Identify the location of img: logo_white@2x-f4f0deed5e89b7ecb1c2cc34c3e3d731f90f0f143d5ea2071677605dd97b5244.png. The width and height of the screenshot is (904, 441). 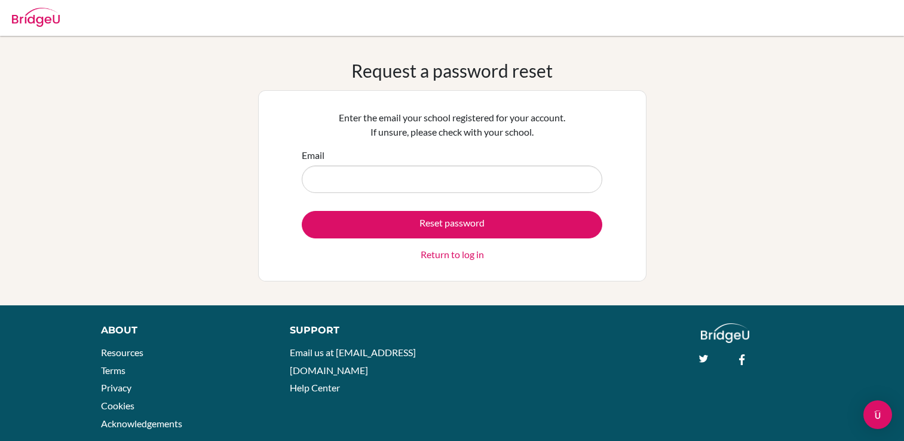
(725, 333).